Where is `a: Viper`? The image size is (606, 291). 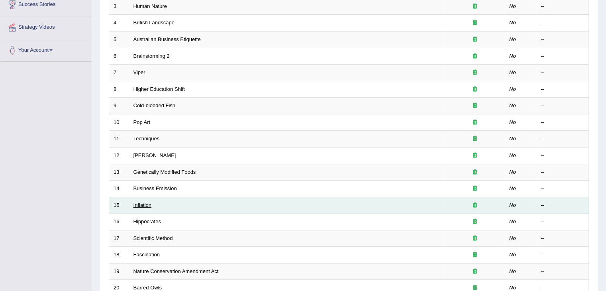 a: Viper is located at coordinates (139, 72).